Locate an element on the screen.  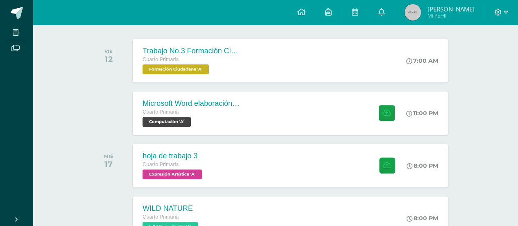
div: 11:00 PM is located at coordinates (422, 113).